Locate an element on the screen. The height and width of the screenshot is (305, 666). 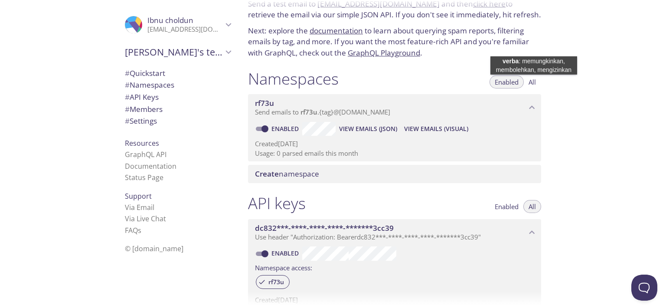
a: Status Page is located at coordinates (144, 177).